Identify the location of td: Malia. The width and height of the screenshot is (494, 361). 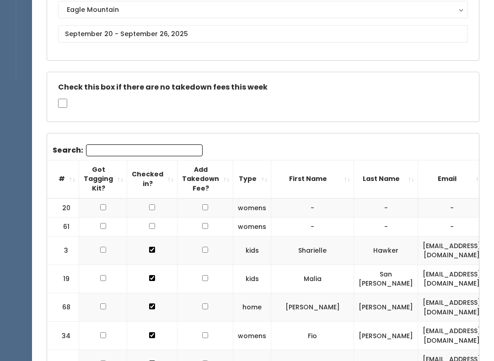
(312, 279).